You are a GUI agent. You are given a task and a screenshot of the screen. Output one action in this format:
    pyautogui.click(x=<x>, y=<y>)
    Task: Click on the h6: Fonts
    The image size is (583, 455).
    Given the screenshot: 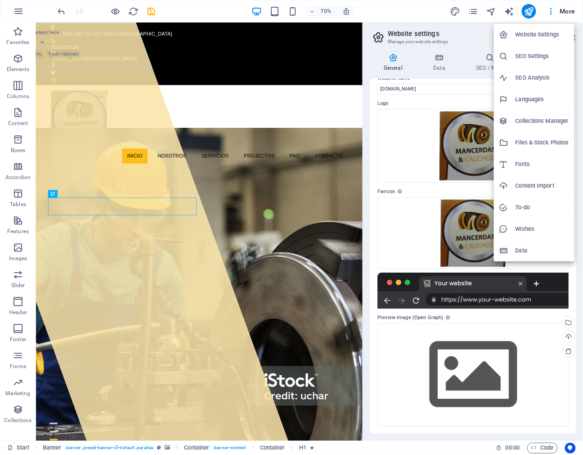 What is the action you would take?
    pyautogui.click(x=542, y=164)
    